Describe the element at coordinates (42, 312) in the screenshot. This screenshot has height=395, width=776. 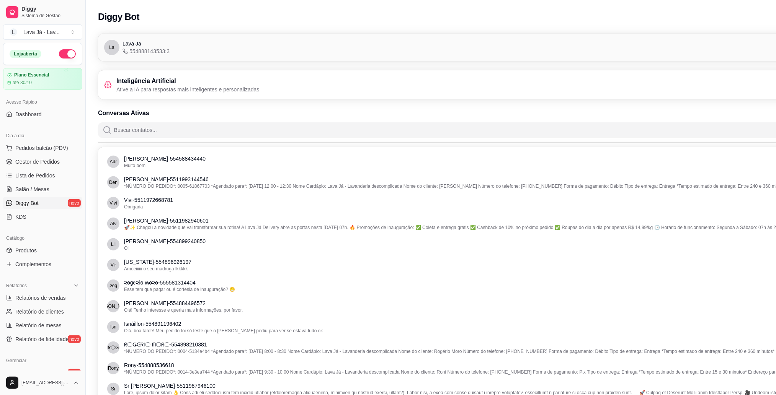
I see `a: Relatório de clientes` at that location.